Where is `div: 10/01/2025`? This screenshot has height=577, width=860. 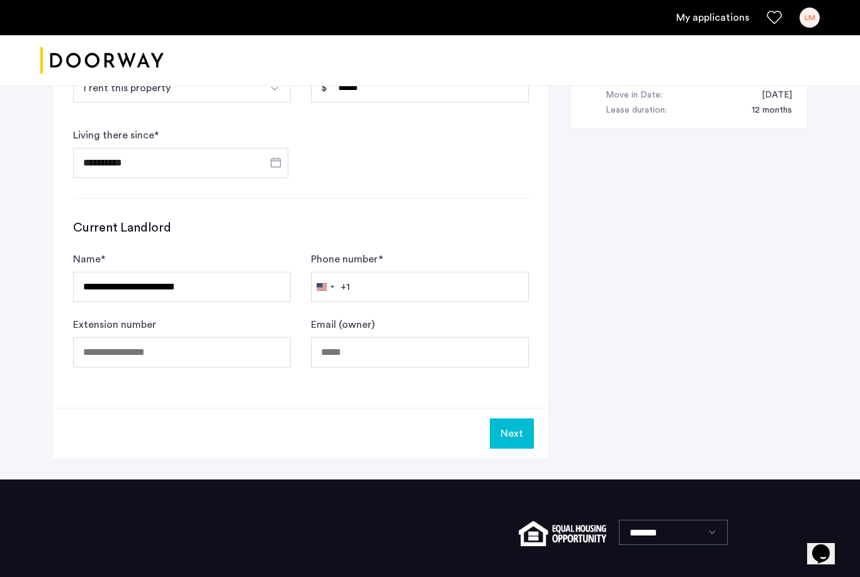
div: 10/01/2025 is located at coordinates (771, 96).